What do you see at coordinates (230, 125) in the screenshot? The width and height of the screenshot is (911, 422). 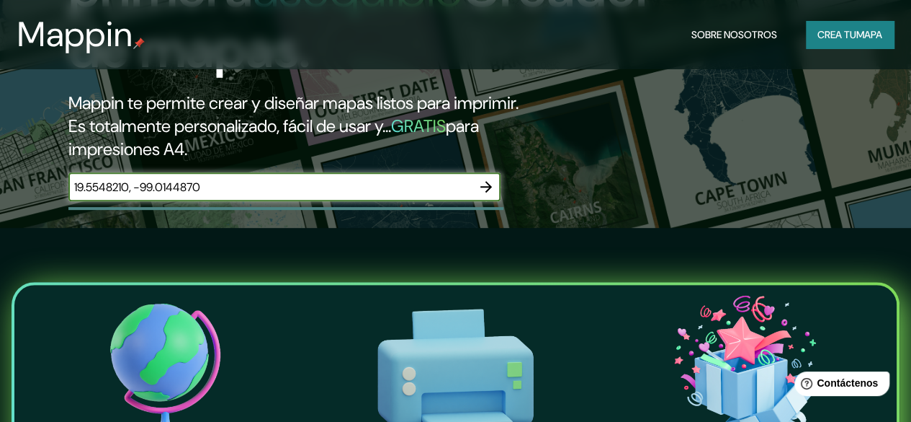 I see `font: Es totalmente personalizado, fácil de usar y...` at bounding box center [230, 125].